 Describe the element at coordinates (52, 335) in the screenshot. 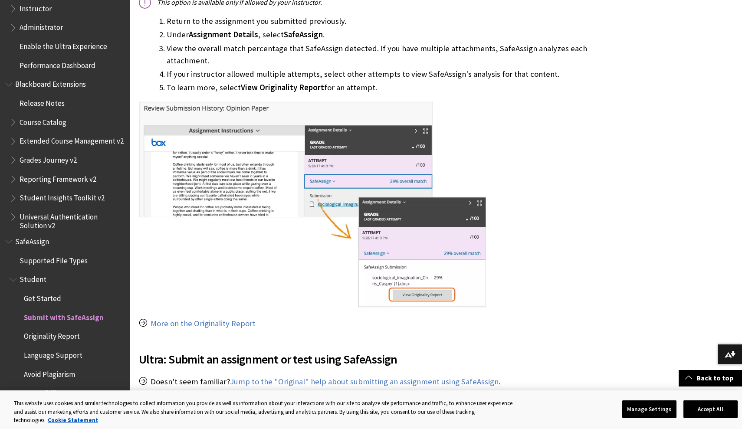

I see `span: Originality Report` at that location.